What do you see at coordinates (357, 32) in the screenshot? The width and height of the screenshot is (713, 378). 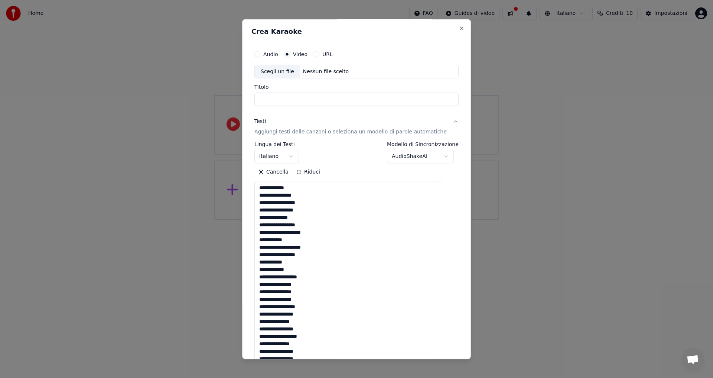 I see `h2: Crea Karaoke` at bounding box center [357, 32].